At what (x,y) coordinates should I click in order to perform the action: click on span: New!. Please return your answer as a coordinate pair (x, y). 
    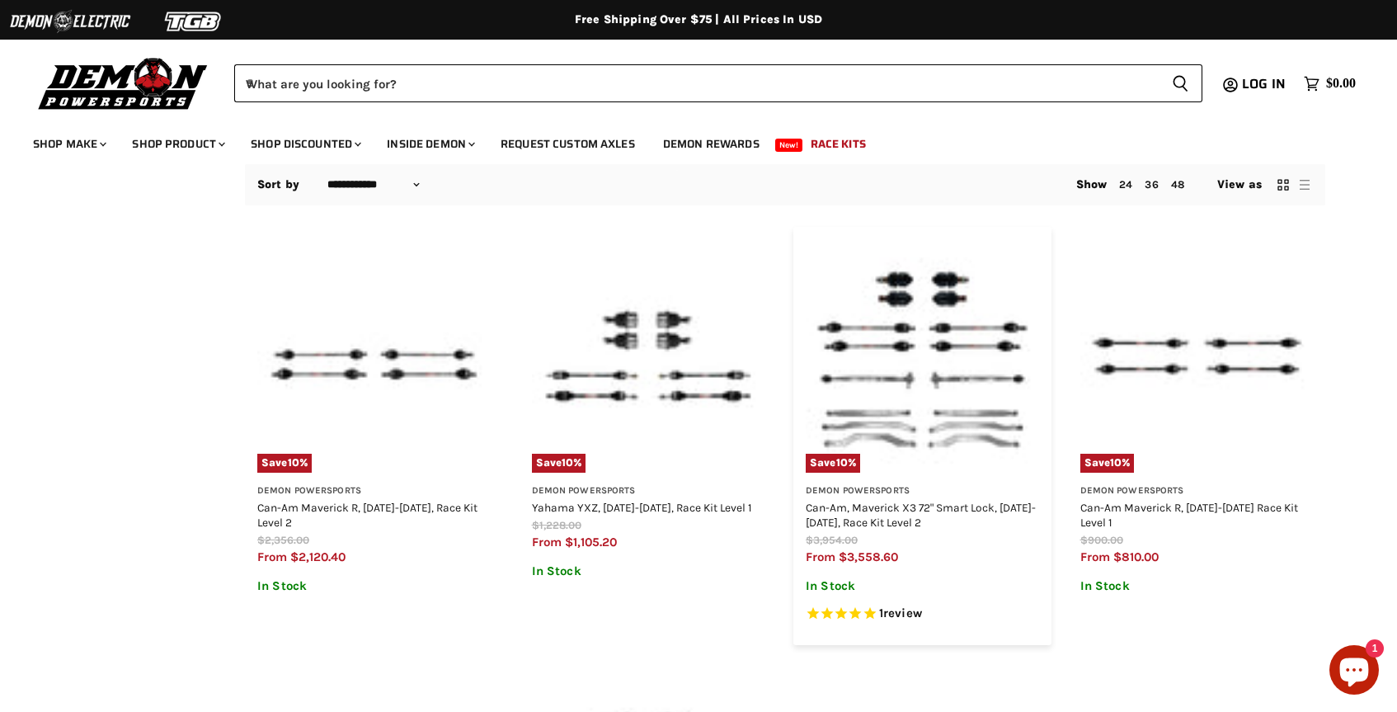
    Looking at the image, I should click on (789, 145).